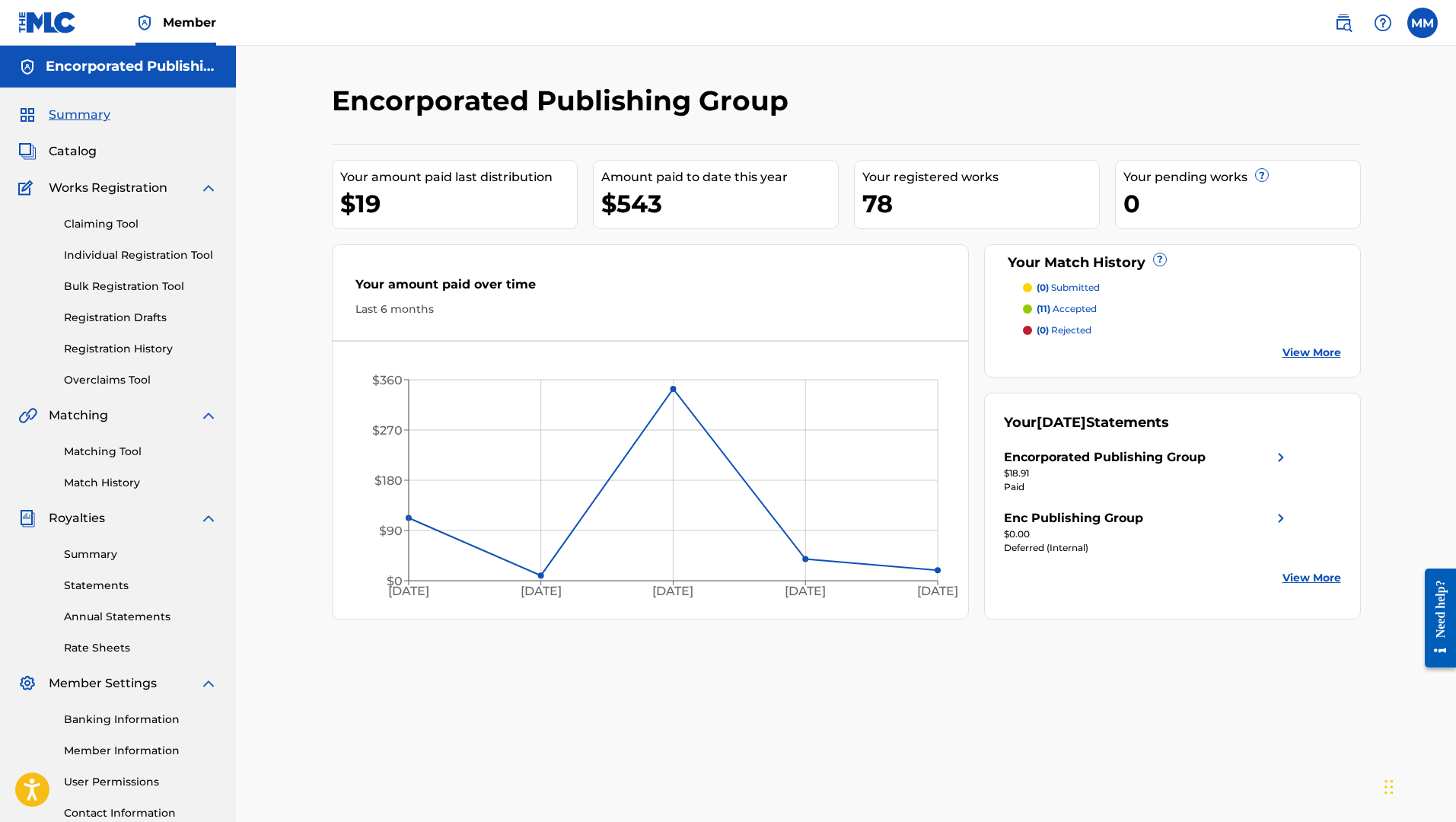 This screenshot has width=1456, height=822. I want to click on span: (11), so click(1043, 309).